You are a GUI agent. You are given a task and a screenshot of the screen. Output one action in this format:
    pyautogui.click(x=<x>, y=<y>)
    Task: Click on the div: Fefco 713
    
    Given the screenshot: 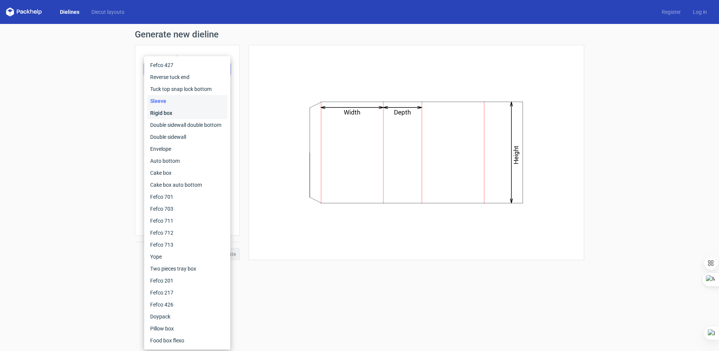 What is the action you would take?
    pyautogui.click(x=187, y=245)
    